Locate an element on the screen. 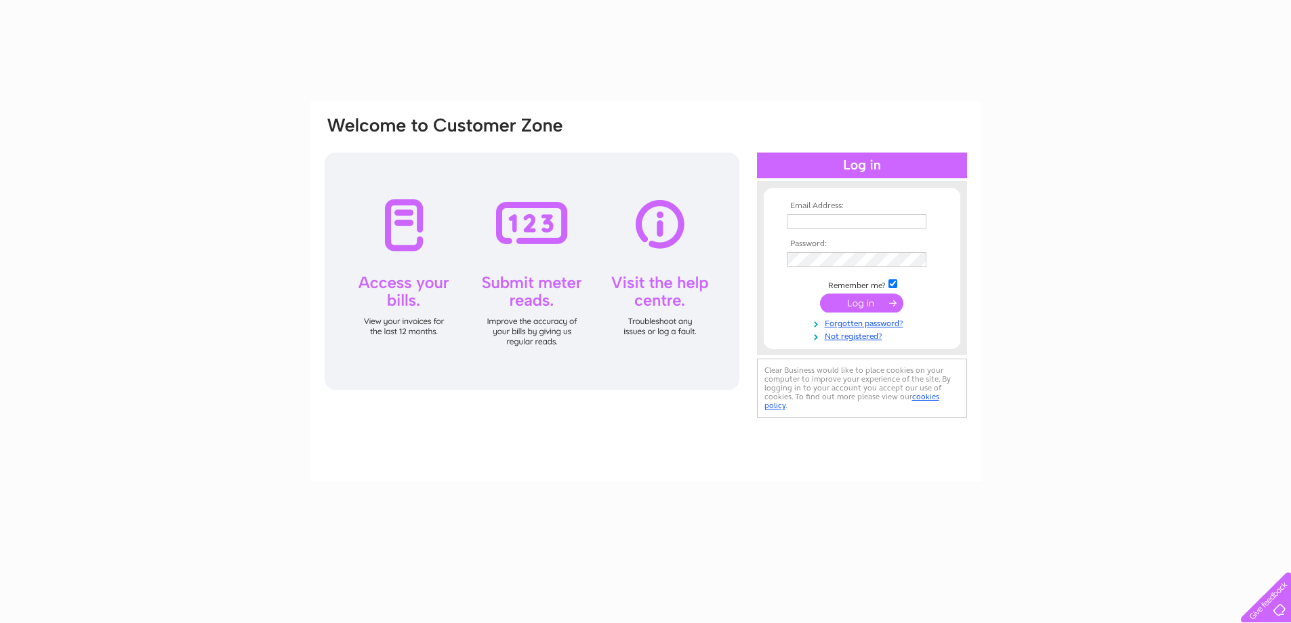 This screenshot has width=1291, height=623. td: Remember me? is located at coordinates (862, 284).